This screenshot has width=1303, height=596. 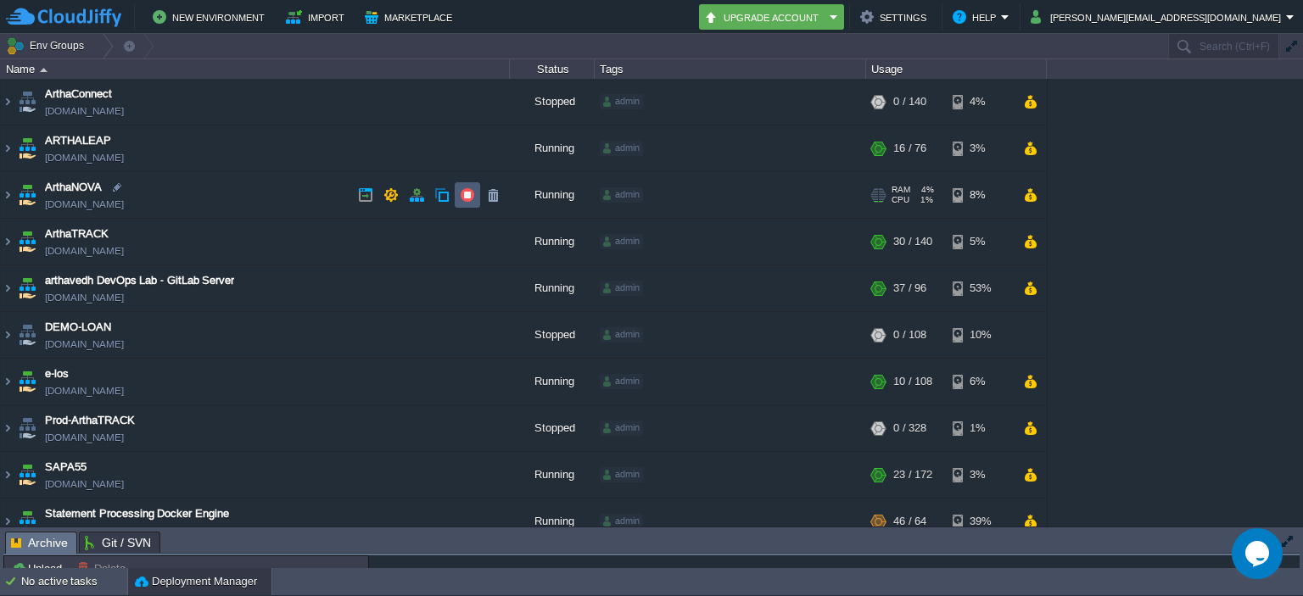 What do you see at coordinates (979, 428) in the screenshot?
I see `div: 1%` at bounding box center [979, 428].